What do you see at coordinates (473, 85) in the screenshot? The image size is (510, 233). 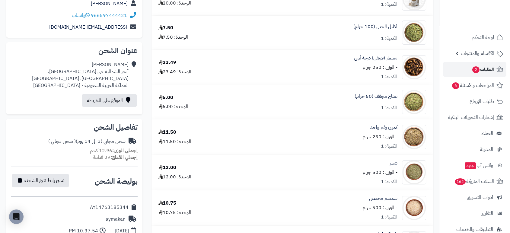 I see `span: المراجعات والأسئلة` at bounding box center [473, 85].